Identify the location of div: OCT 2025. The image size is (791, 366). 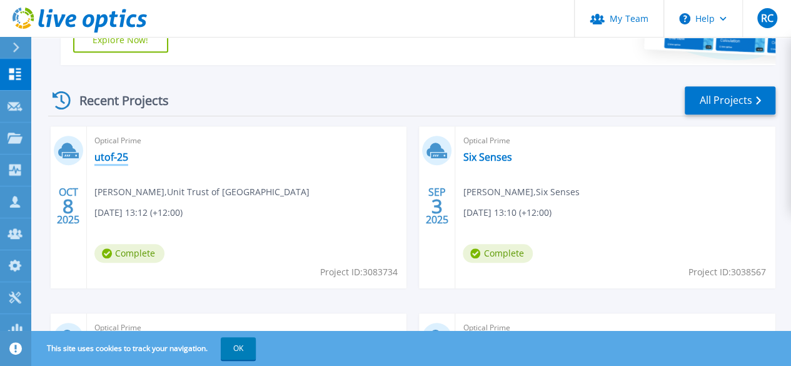
(68, 206).